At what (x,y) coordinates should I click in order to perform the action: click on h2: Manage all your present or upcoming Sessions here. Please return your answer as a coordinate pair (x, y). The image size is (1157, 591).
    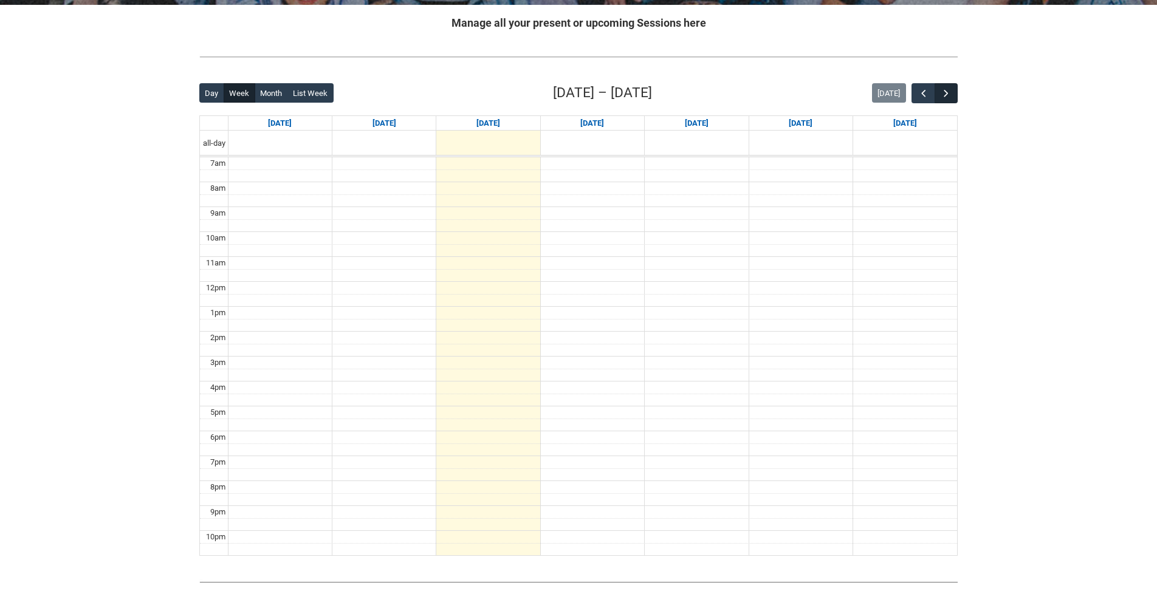
    Looking at the image, I should click on (578, 22).